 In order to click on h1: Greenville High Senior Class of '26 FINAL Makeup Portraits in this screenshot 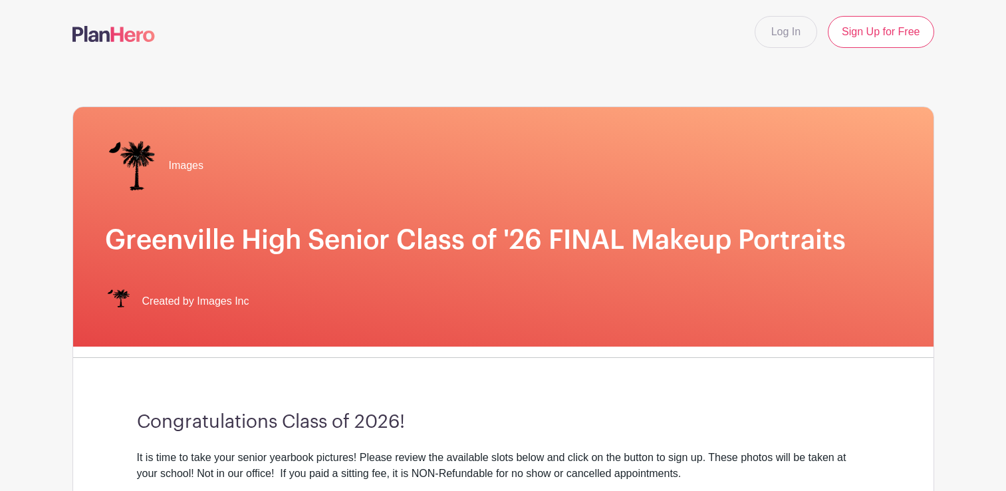, I will do `click(504, 240)`.